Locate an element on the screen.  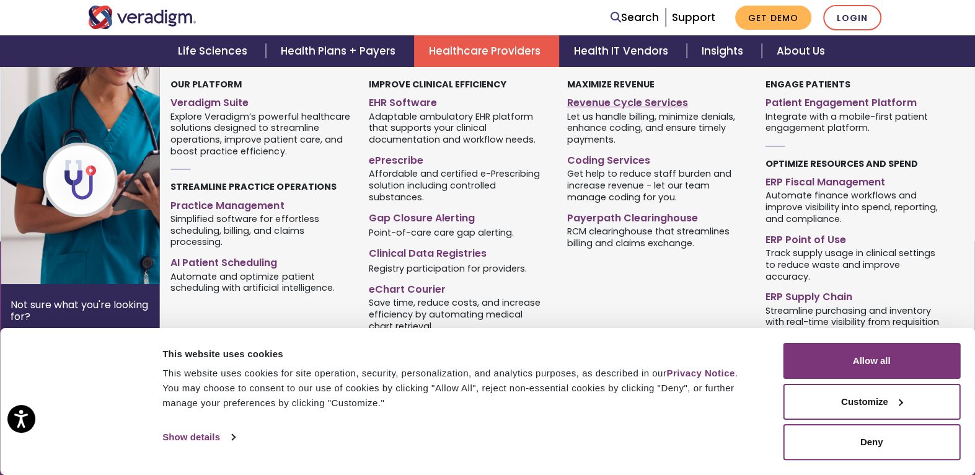
span: Automate finance workflows and improve visibility into spend, reporting, and compliance. is located at coordinates (855, 207).